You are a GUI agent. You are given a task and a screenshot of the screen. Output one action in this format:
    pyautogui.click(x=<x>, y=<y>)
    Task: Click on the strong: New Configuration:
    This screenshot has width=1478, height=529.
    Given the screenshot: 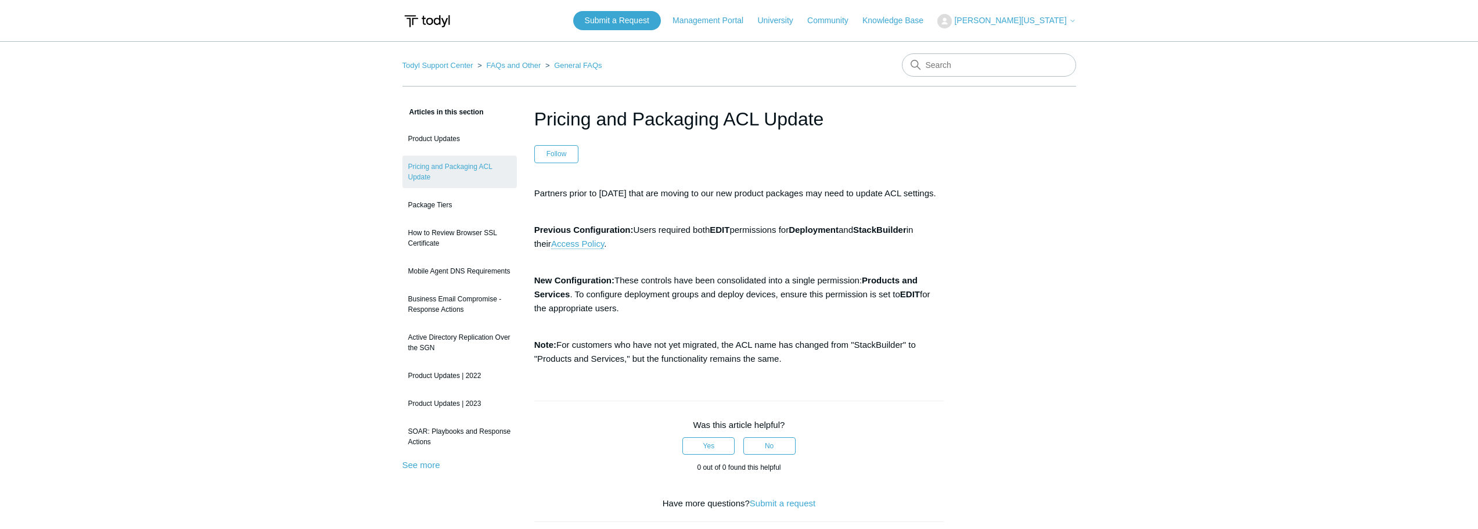 What is the action you would take?
    pyautogui.click(x=575, y=280)
    